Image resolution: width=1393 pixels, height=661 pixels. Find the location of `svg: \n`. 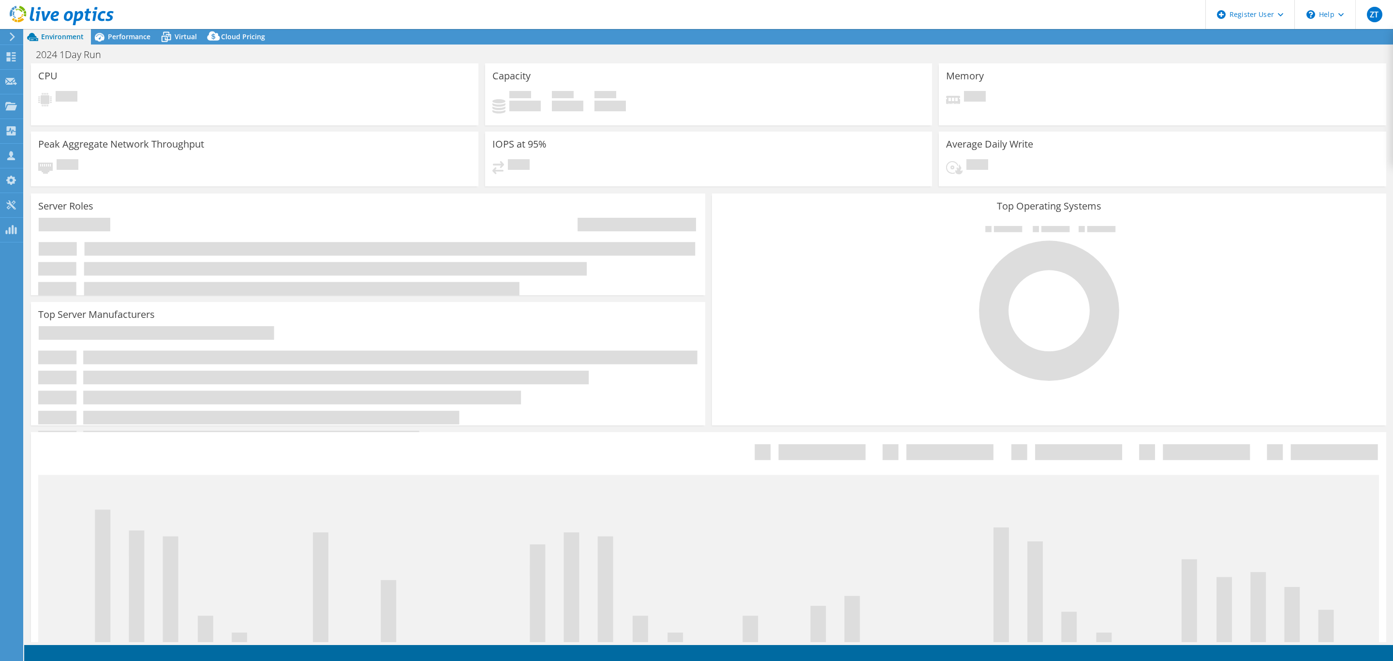

svg: \n is located at coordinates (1311, 15).